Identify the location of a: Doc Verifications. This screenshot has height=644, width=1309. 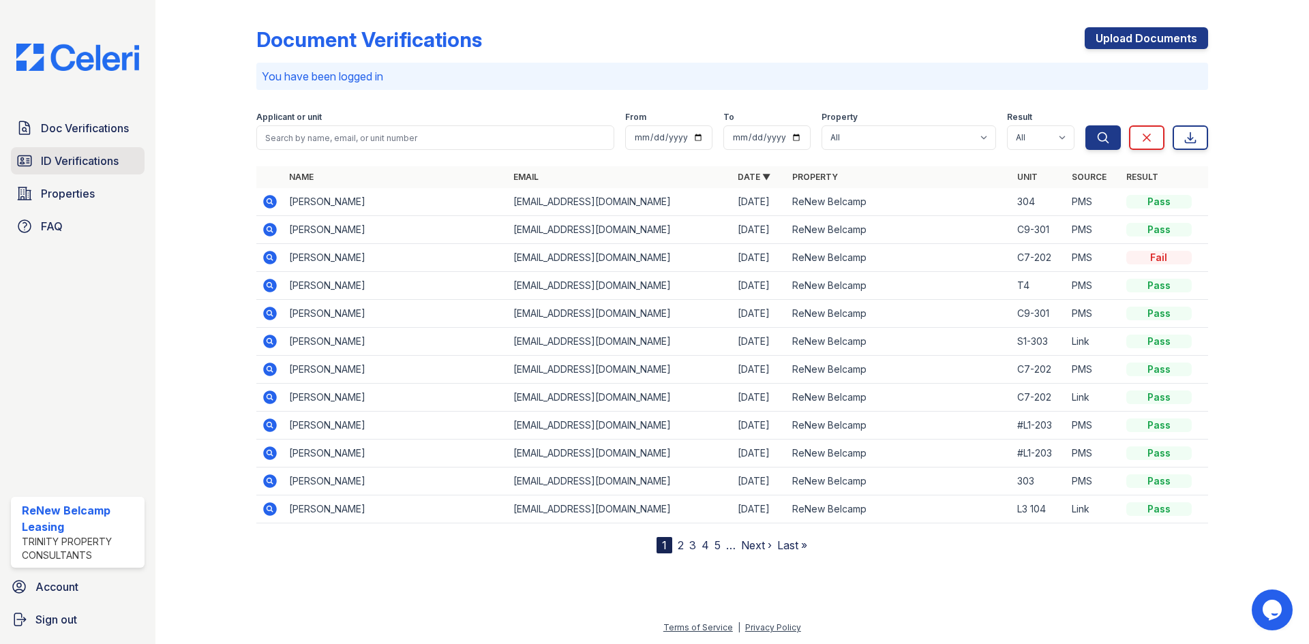
(78, 128).